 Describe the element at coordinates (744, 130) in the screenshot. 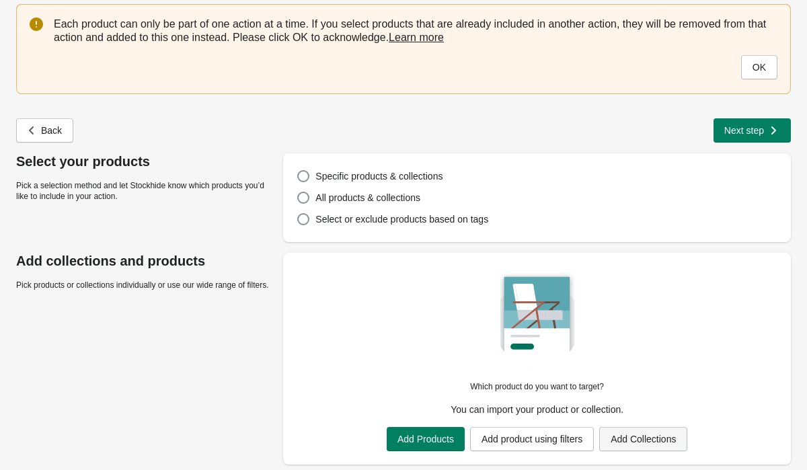

I see `span: Next step` at that location.